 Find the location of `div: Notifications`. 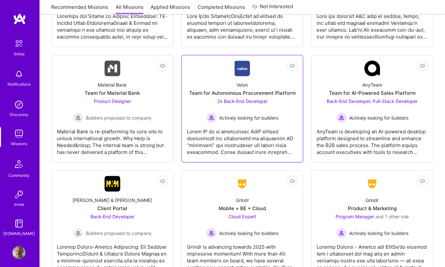

div: Notifications is located at coordinates (19, 84).